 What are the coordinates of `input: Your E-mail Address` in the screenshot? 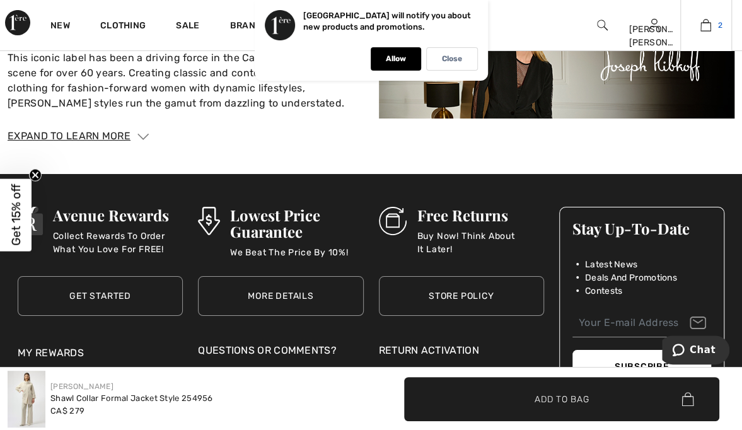 It's located at (642, 323).